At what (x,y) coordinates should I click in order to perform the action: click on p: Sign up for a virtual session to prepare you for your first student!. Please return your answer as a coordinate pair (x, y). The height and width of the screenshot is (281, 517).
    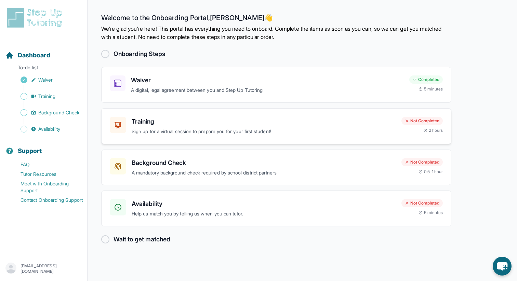
    Looking at the image, I should click on (264, 132).